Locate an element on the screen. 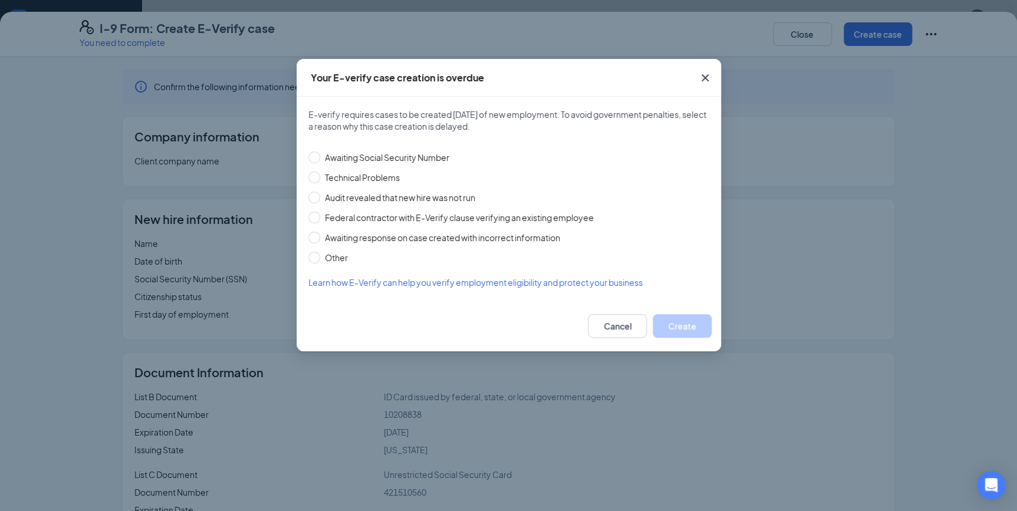  span: Other is located at coordinates (336, 258).